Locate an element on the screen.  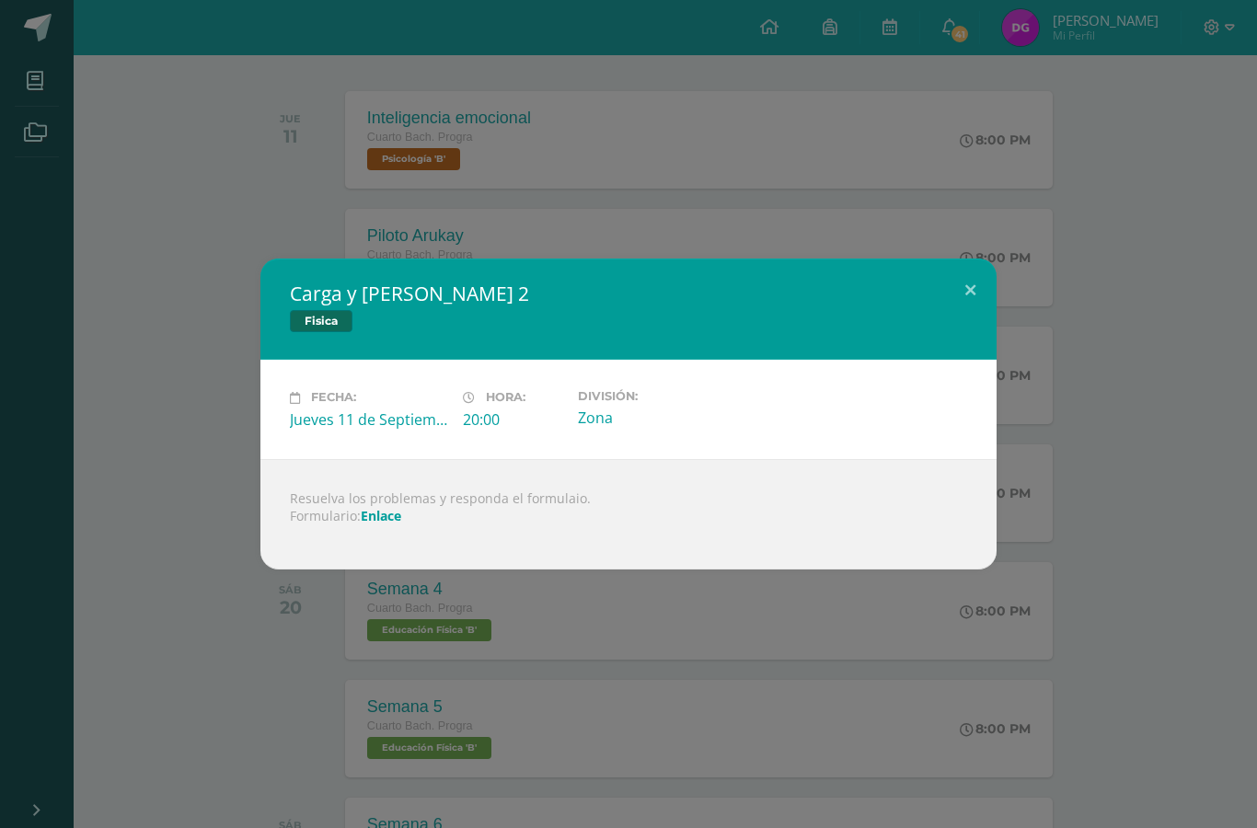
span: Fecha: is located at coordinates (333, 398).